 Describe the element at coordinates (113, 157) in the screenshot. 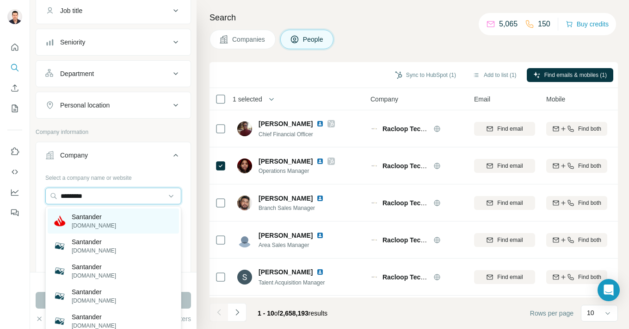

I see `button: Company` at that location.